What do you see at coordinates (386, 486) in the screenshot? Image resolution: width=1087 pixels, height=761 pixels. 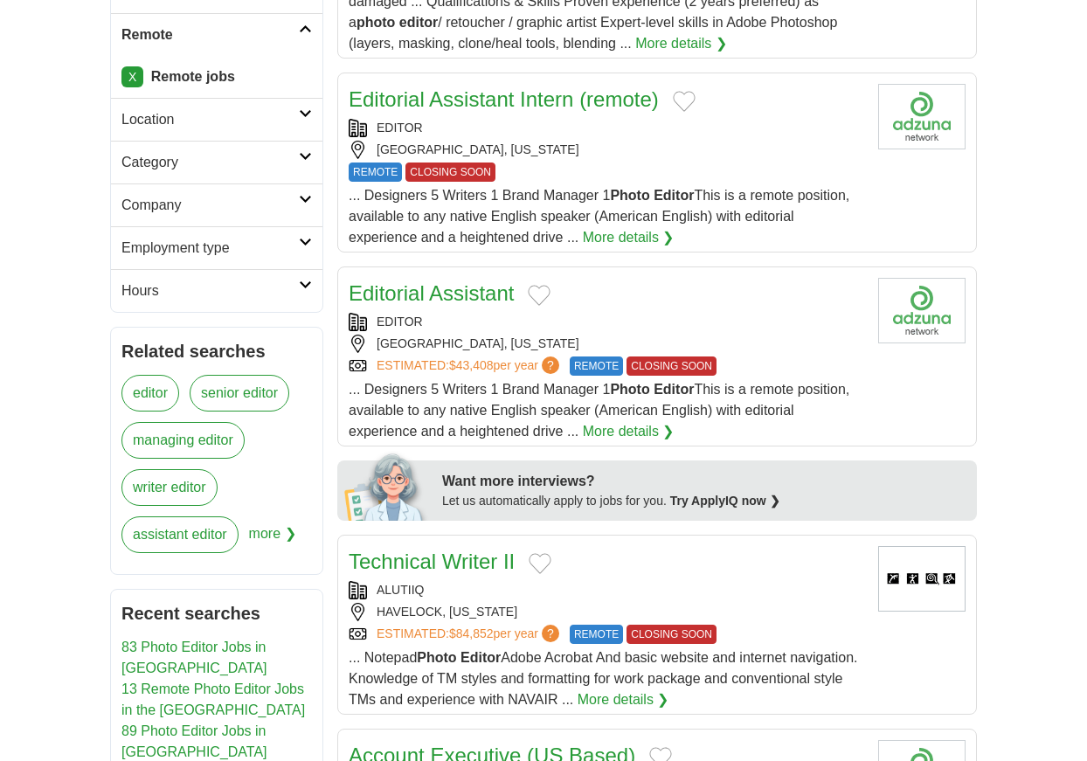 I see `img: apply-iq-scientist.png` at bounding box center [386, 486].